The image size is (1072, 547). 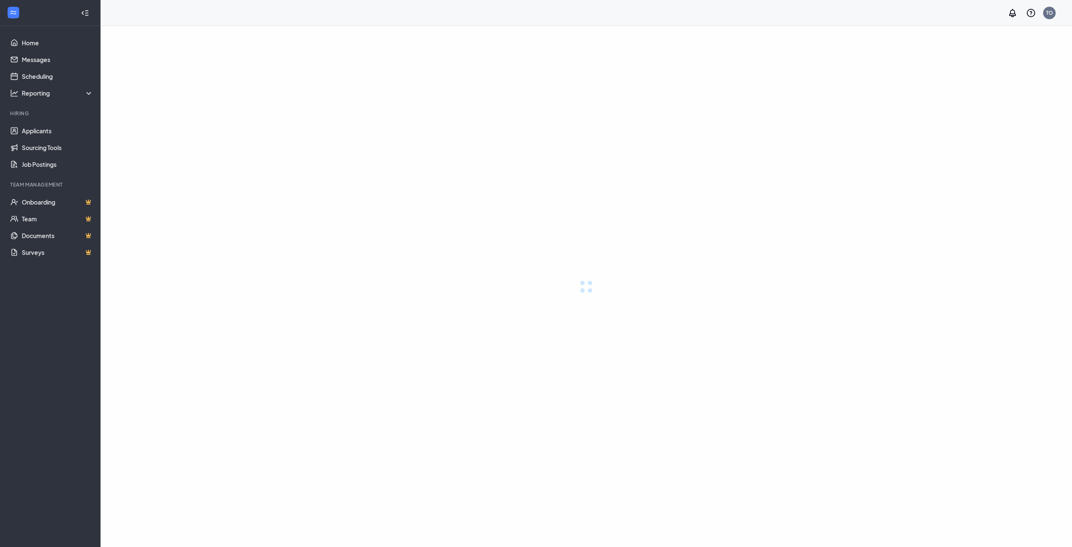 What do you see at coordinates (51, 184) in the screenshot?
I see `div: Team Management` at bounding box center [51, 184].